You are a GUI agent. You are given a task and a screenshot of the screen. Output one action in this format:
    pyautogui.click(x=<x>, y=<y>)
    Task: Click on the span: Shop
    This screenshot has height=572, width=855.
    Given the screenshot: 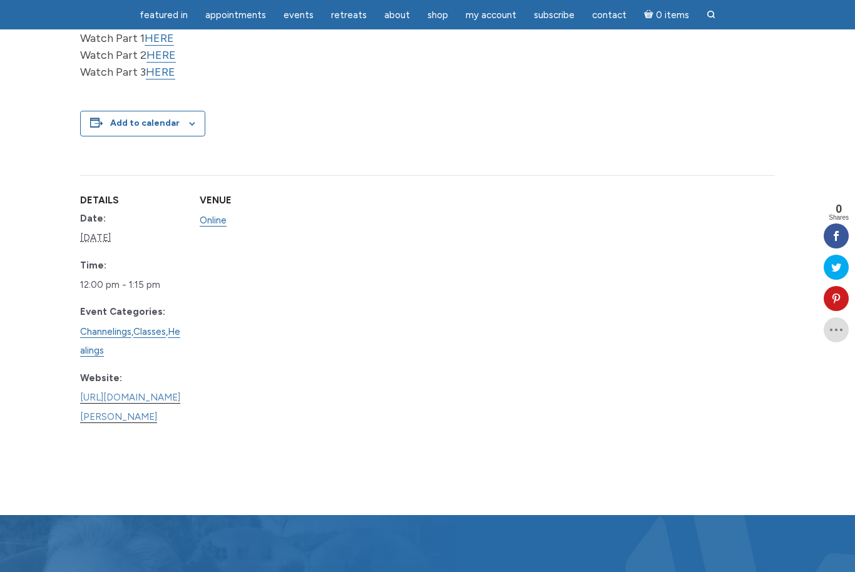 What is the action you would take?
    pyautogui.click(x=437, y=15)
    